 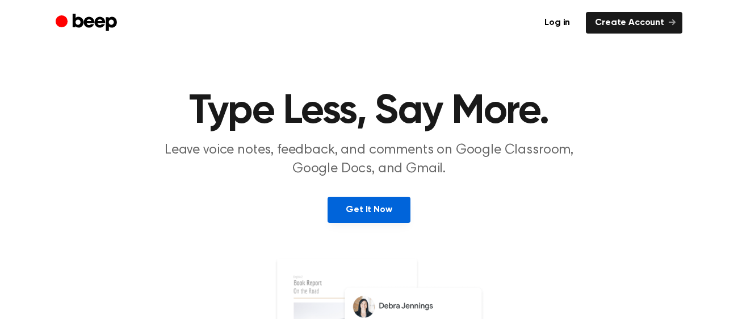 I want to click on a: Log in, so click(x=557, y=23).